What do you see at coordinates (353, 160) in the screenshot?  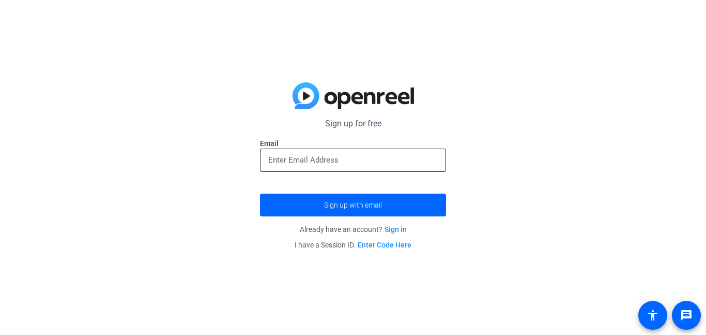 I see `input: Enter Email Address` at bounding box center [353, 160].